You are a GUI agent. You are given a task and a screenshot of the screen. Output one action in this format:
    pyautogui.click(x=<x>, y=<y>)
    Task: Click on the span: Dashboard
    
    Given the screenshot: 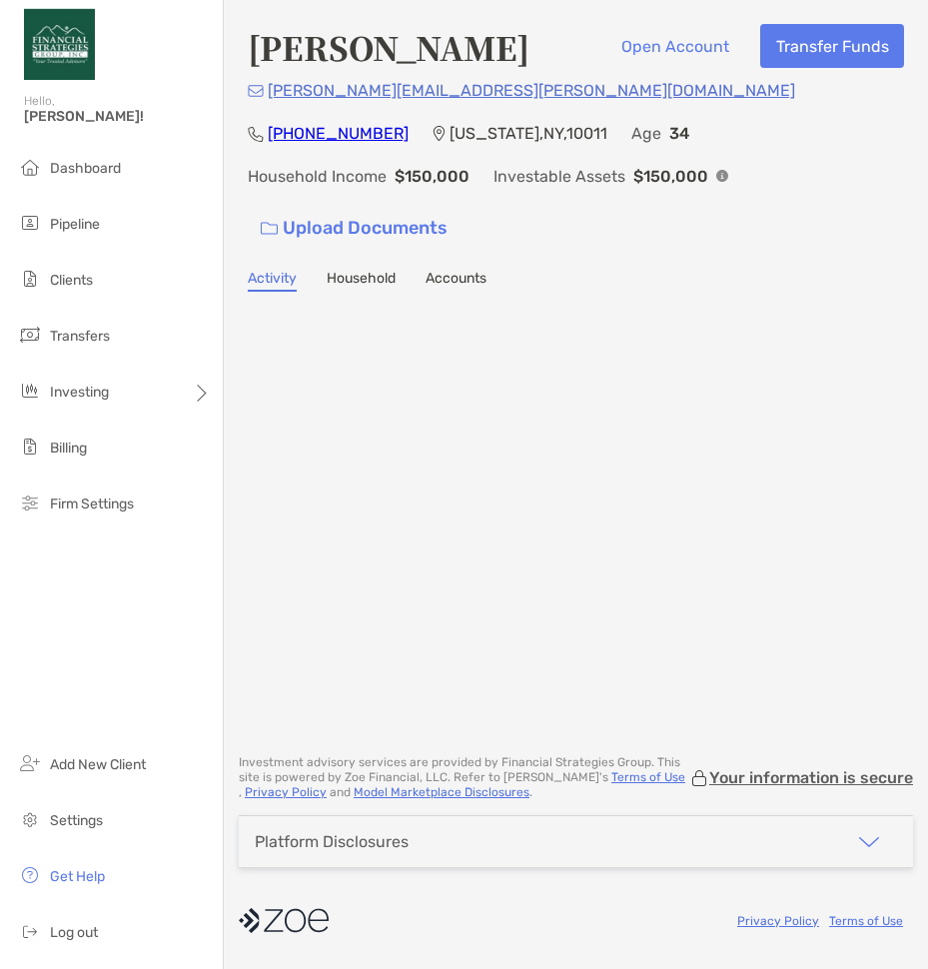 What is the action you would take?
    pyautogui.click(x=85, y=168)
    